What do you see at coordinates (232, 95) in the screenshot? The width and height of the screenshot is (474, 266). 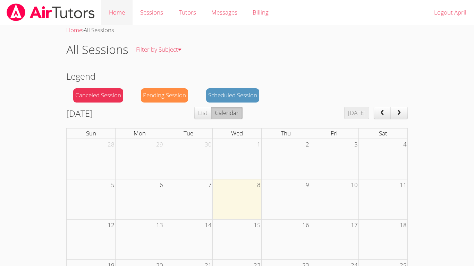 I see `div: Scheduled Session` at bounding box center [232, 95].